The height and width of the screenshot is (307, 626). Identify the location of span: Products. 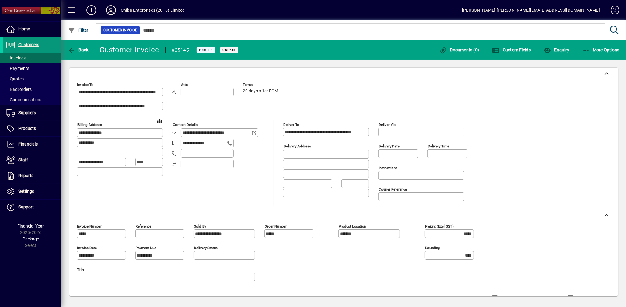
(27, 128).